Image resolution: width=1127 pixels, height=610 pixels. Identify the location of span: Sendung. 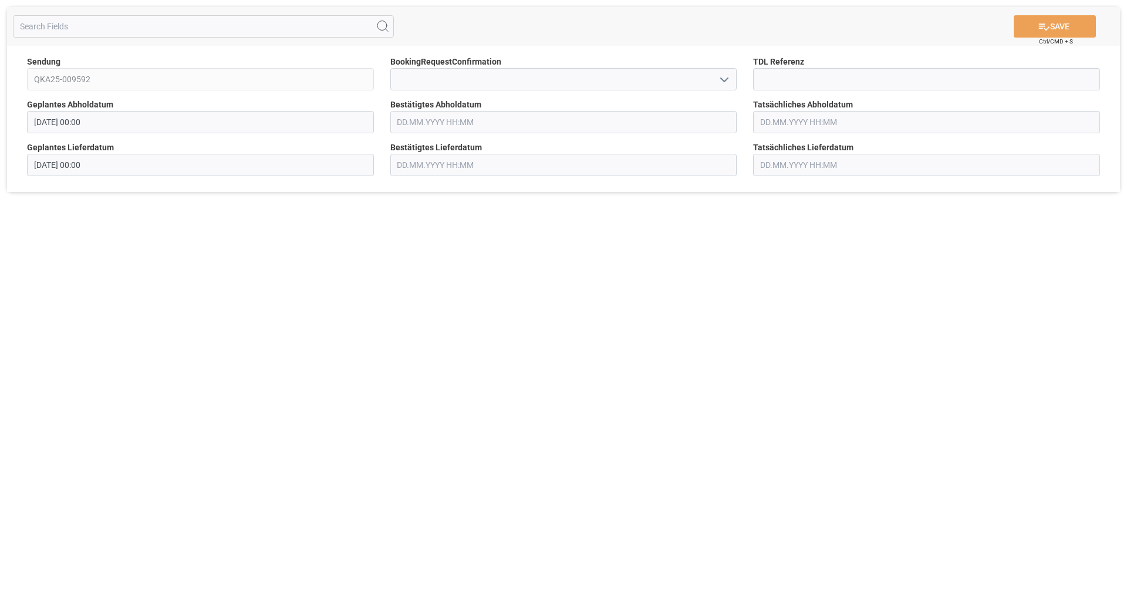
(43, 62).